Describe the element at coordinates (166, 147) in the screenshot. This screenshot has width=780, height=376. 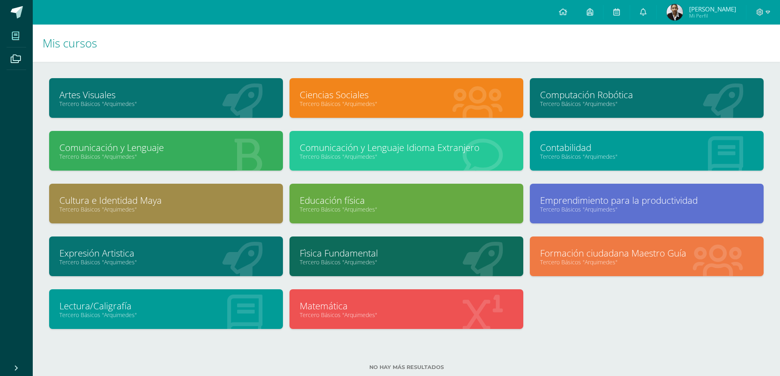
I see `a: Comunicación y Lenguaje` at that location.